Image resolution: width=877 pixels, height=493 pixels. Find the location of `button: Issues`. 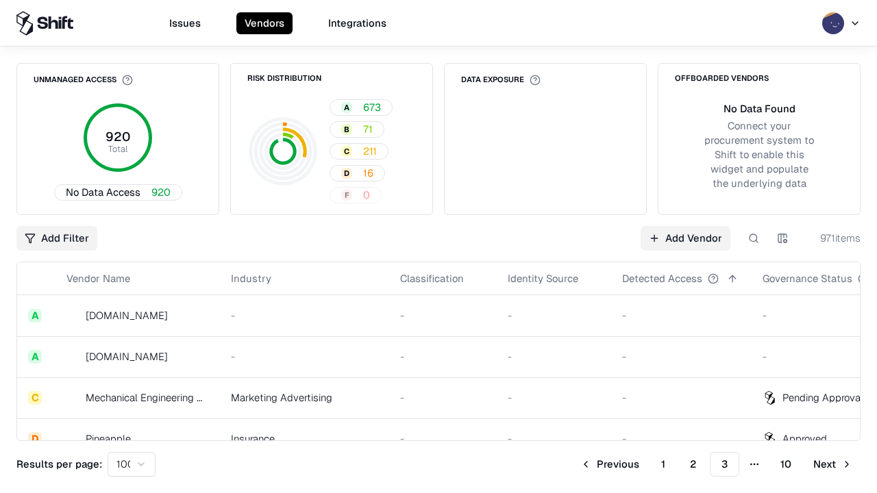

button: Issues is located at coordinates (185, 23).